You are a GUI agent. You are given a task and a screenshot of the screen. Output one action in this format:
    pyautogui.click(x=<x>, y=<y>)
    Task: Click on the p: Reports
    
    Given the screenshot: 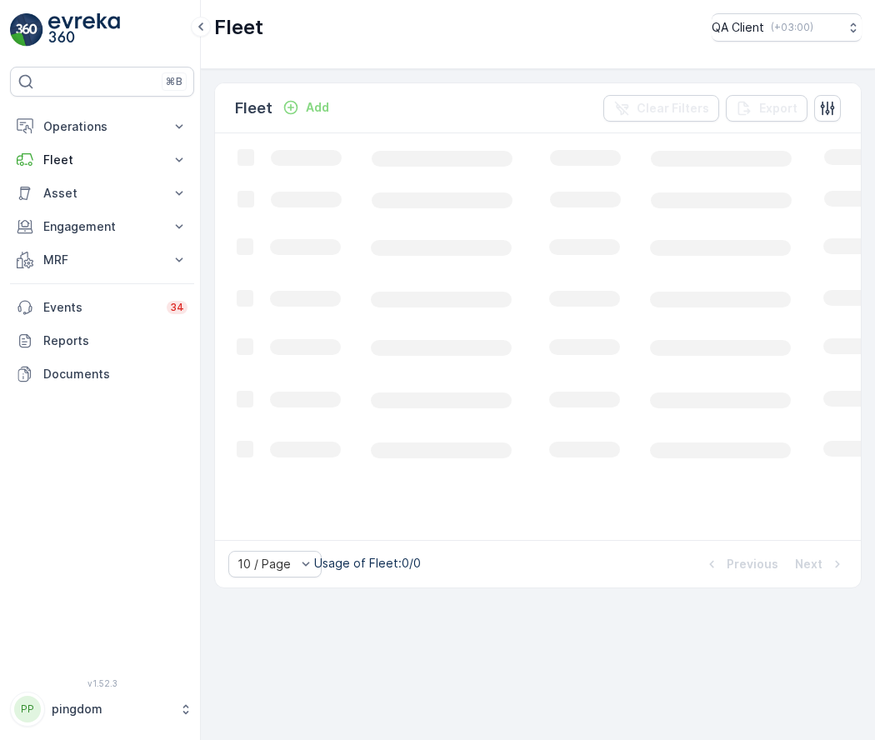 What is the action you would take?
    pyautogui.click(x=115, y=341)
    